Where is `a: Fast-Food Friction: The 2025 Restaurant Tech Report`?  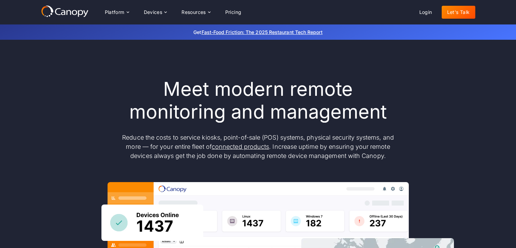
a: Fast-Food Friction: The 2025 Restaurant Tech Report is located at coordinates (262, 32).